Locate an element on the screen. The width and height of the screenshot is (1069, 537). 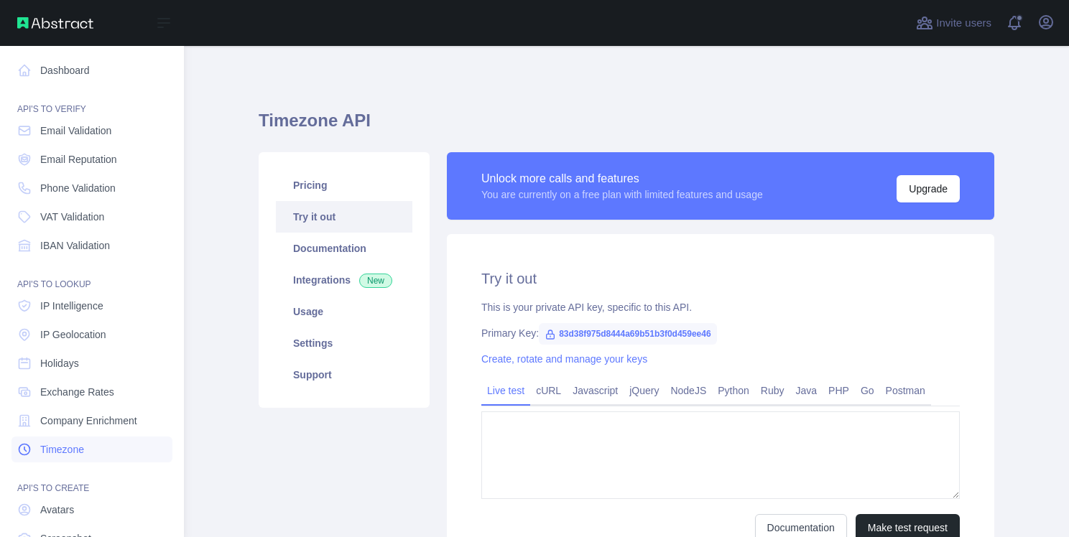
a: Try it out is located at coordinates (344, 217).